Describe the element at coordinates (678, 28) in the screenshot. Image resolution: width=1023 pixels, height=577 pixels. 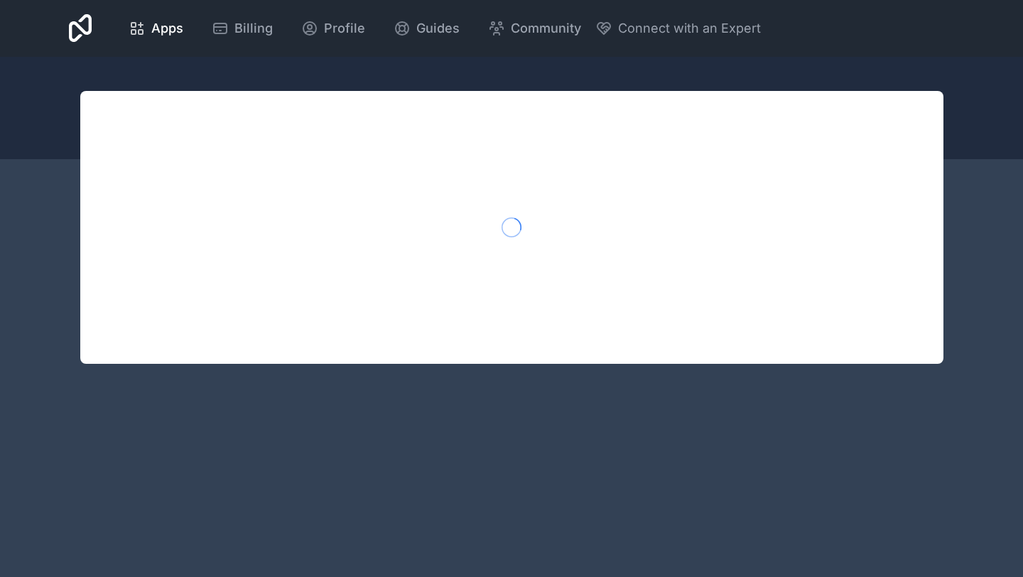
I see `button: Connect with an Expert` at that location.